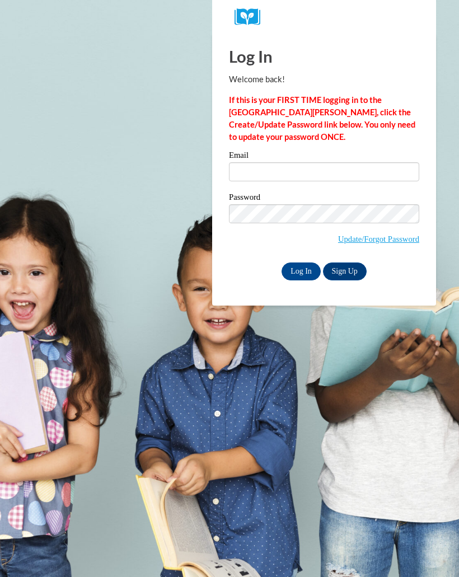  Describe the element at coordinates (251, 17) in the screenshot. I see `img: Logo brand` at that location.